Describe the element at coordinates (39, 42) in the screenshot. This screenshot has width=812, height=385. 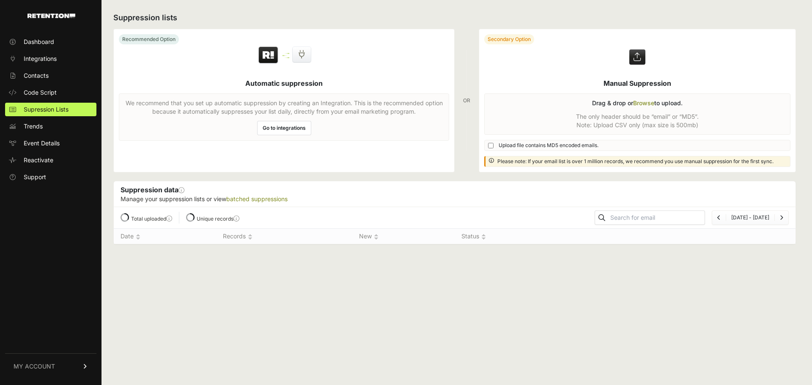
I see `span: Dashboard` at that location.